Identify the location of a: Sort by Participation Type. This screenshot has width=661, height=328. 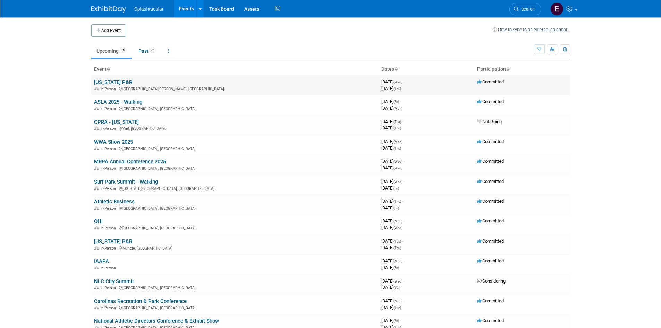
(508, 69).